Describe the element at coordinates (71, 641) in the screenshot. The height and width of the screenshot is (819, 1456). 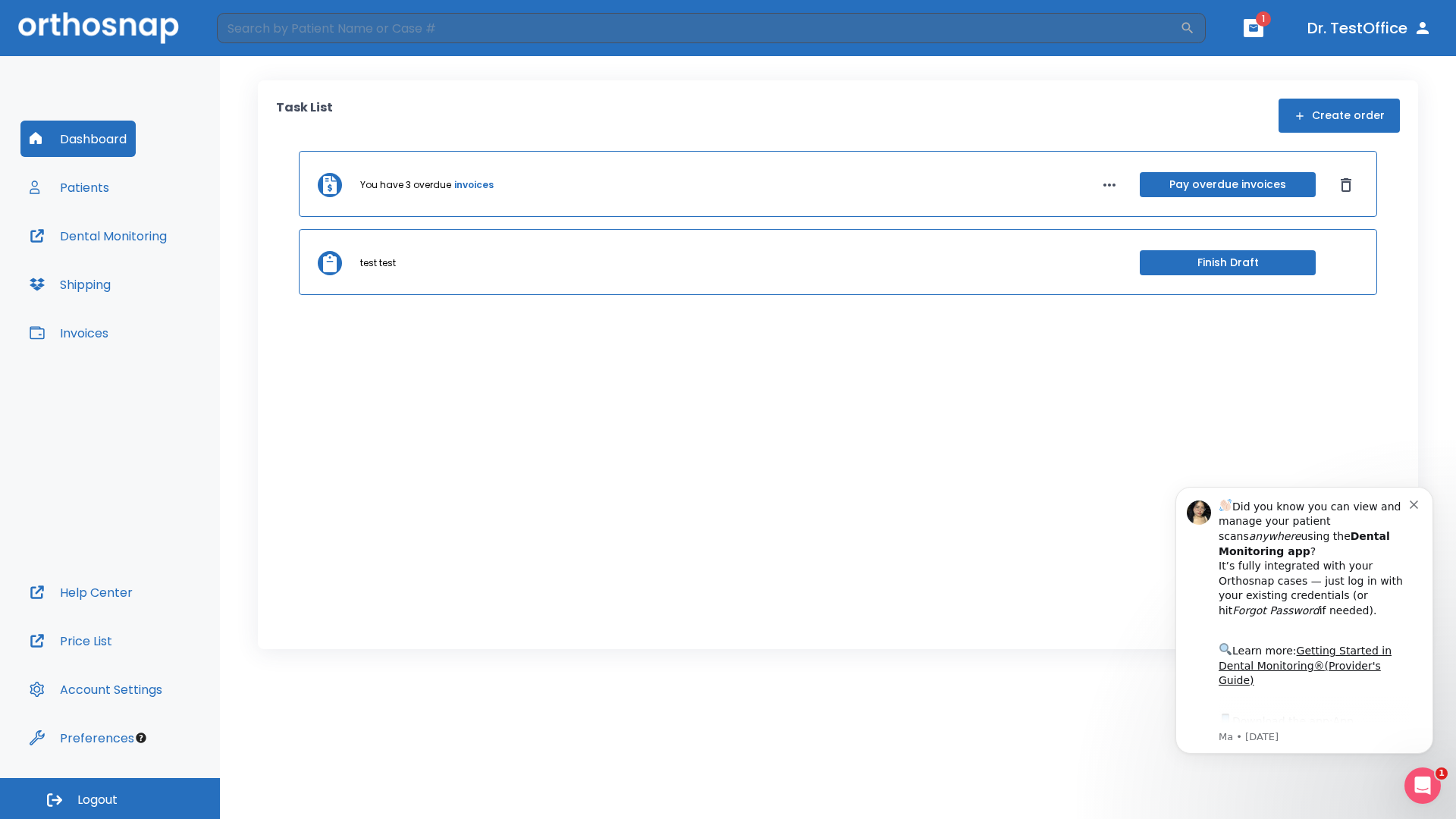
I see `button: Price List` at that location.